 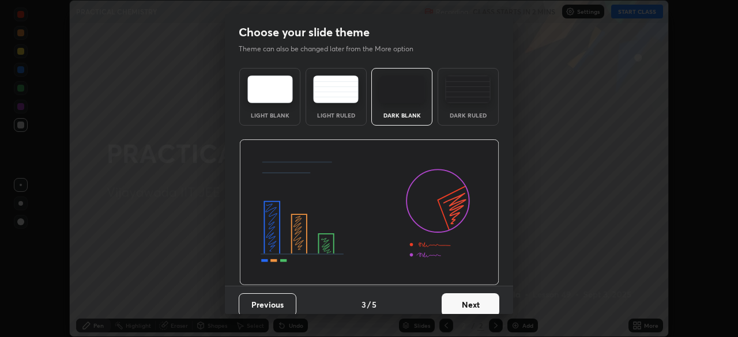 I want to click on img: darkRuledTheme.de295e13.svg, so click(x=468, y=89).